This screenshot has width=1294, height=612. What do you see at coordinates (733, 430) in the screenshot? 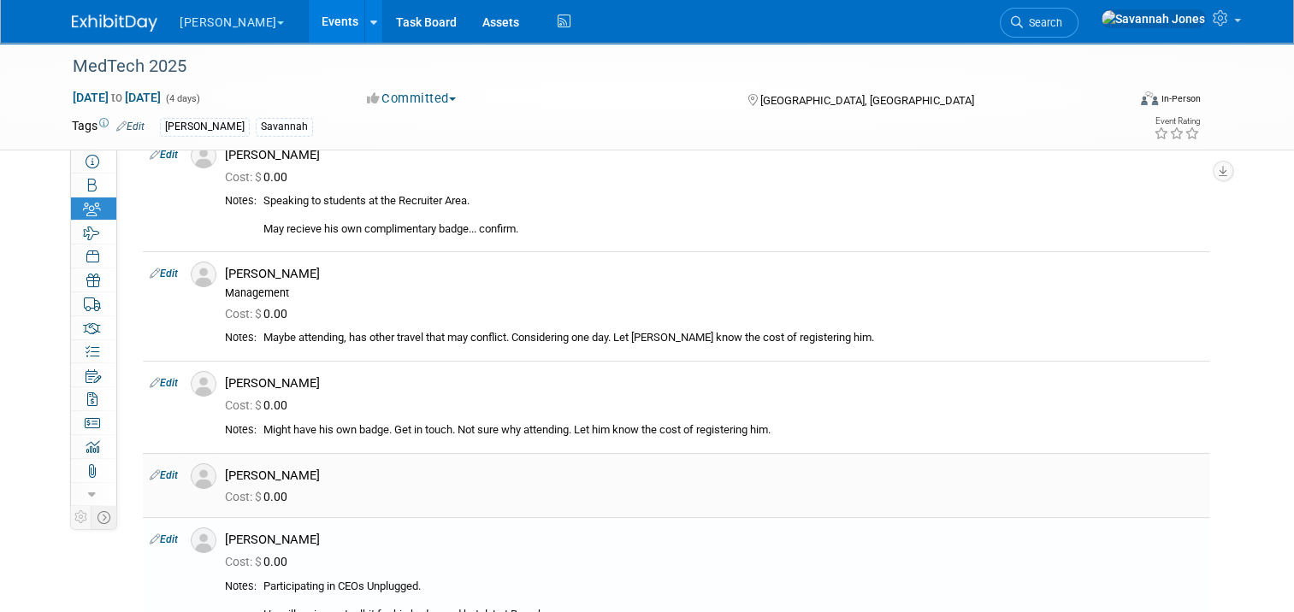
I see `div: Might have his own badge. Get in touch. Not sure why attending. Let him know the cost of register...` at bounding box center [733, 430].